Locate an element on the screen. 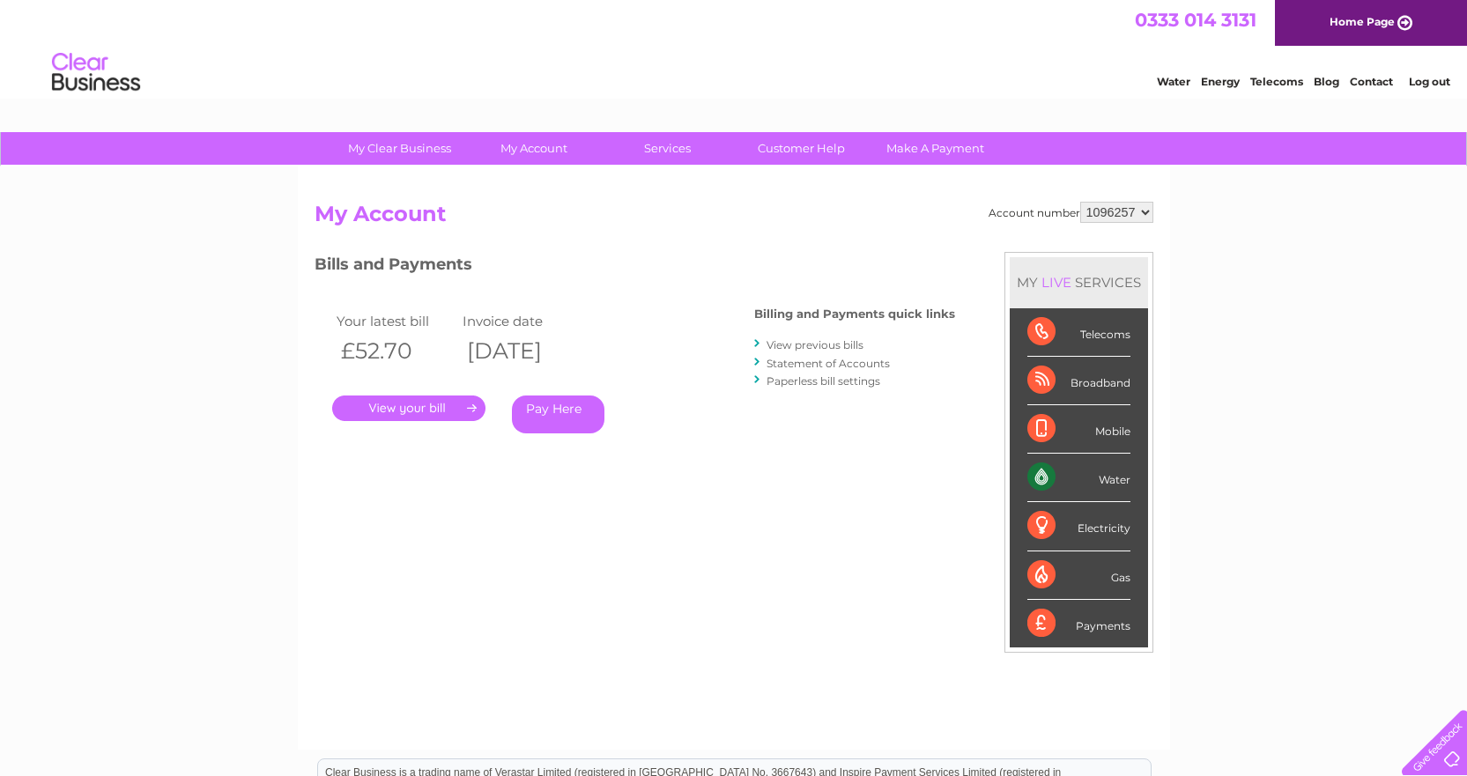  div: LIVE is located at coordinates (1056, 282).